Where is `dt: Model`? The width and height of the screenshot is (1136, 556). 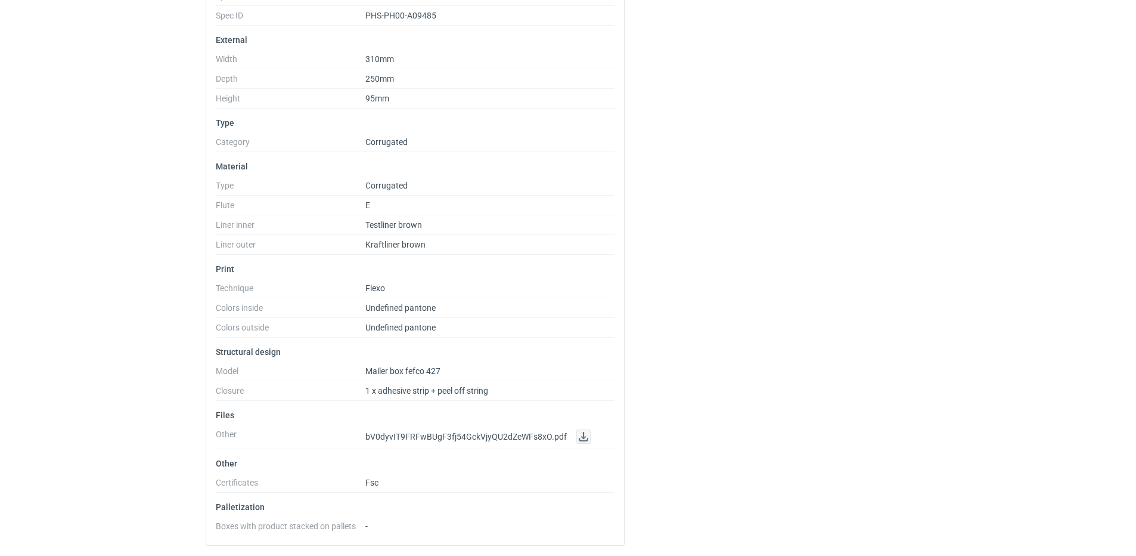
dt: Model is located at coordinates (290, 373).